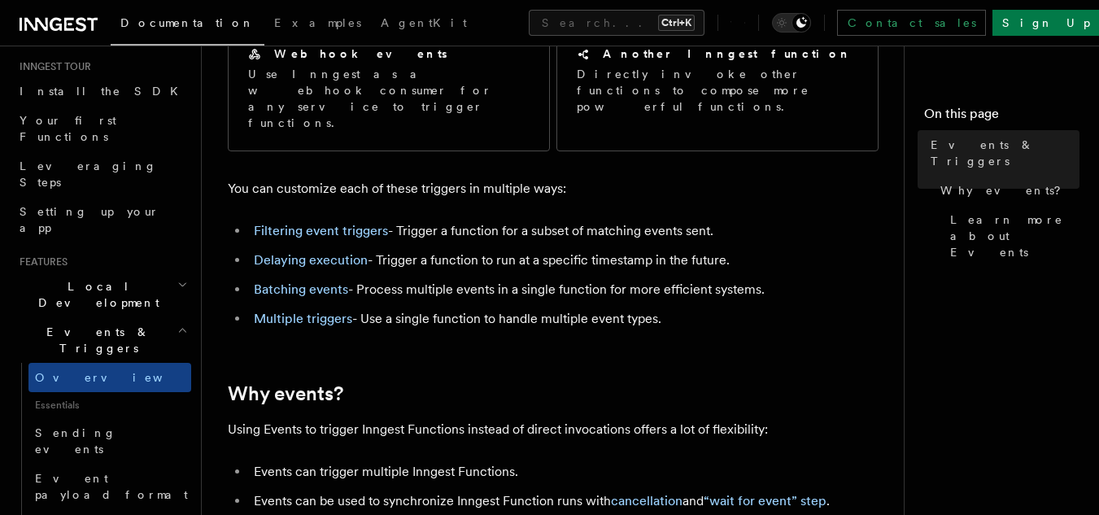  I want to click on a: Contact sales, so click(911, 23).